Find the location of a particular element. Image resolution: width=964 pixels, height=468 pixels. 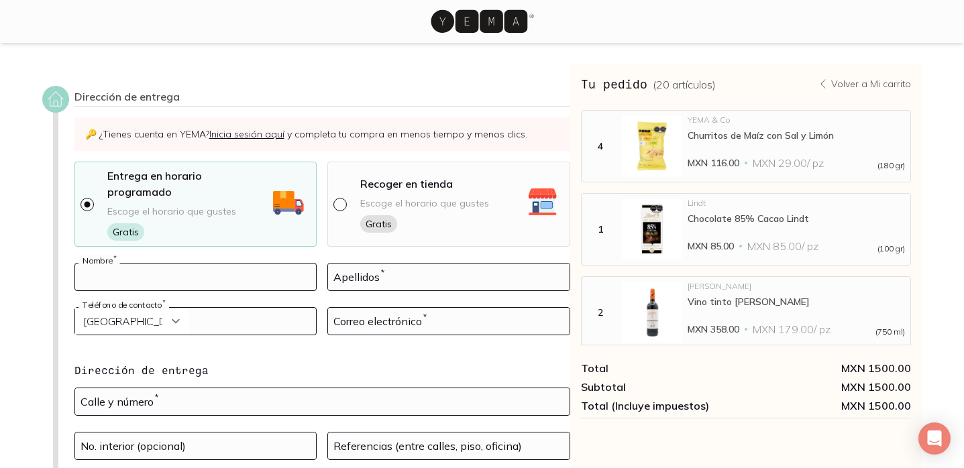

label: Nombre is located at coordinates (99, 260).